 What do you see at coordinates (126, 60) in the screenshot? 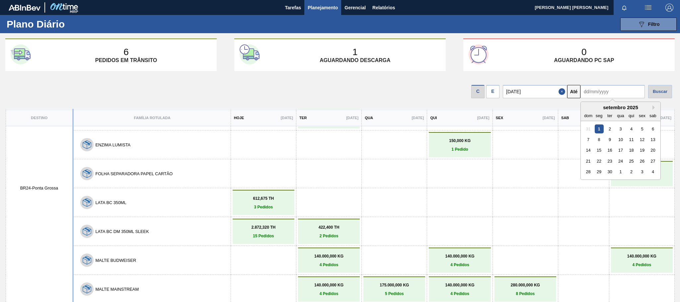
I see `p: Pedidos em trânsito` at bounding box center [126, 60].